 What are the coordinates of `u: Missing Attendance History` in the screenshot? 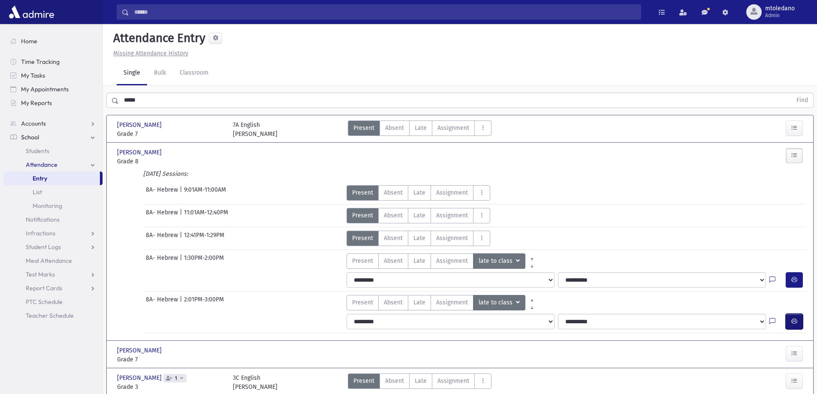 It's located at (150, 53).